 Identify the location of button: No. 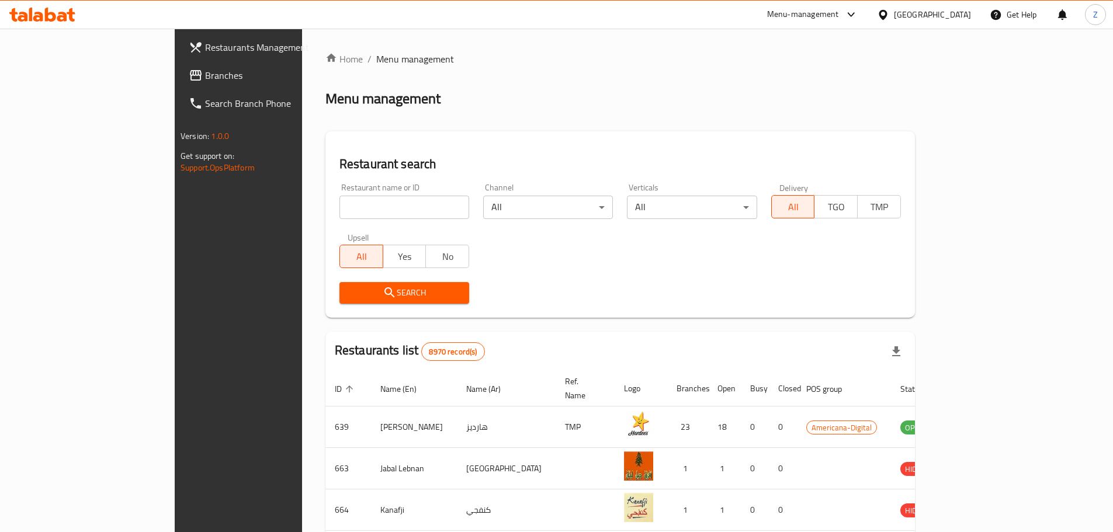
(447, 256).